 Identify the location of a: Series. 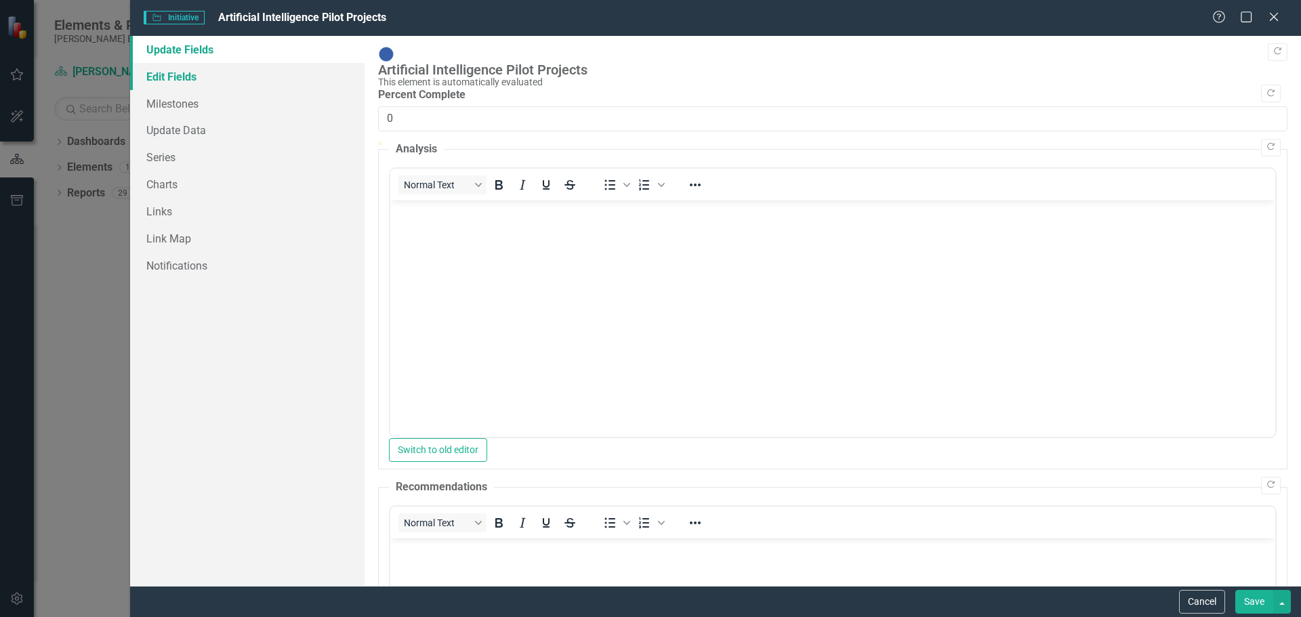
(247, 157).